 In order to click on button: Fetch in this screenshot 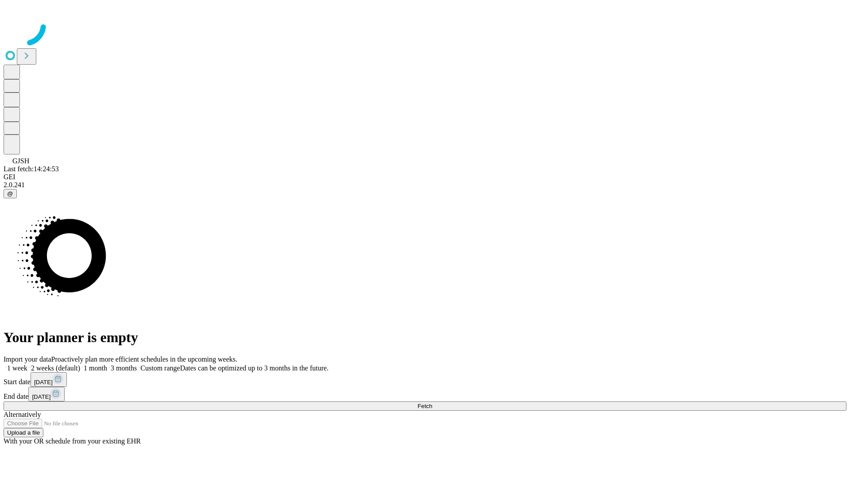, I will do `click(425, 406)`.